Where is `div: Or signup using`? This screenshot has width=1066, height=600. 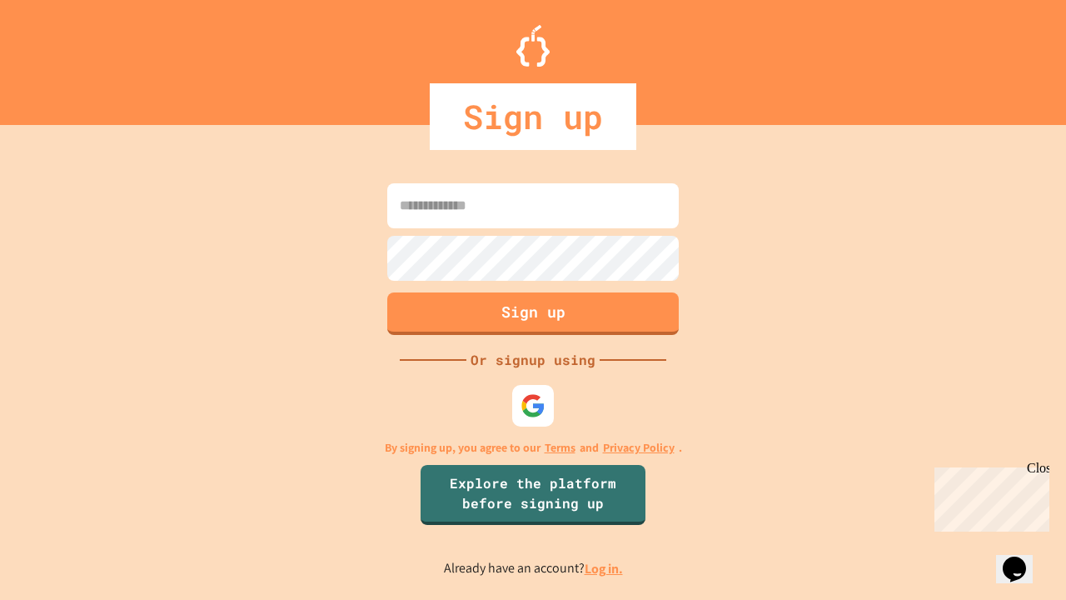
div: Or signup using is located at coordinates (533, 360).